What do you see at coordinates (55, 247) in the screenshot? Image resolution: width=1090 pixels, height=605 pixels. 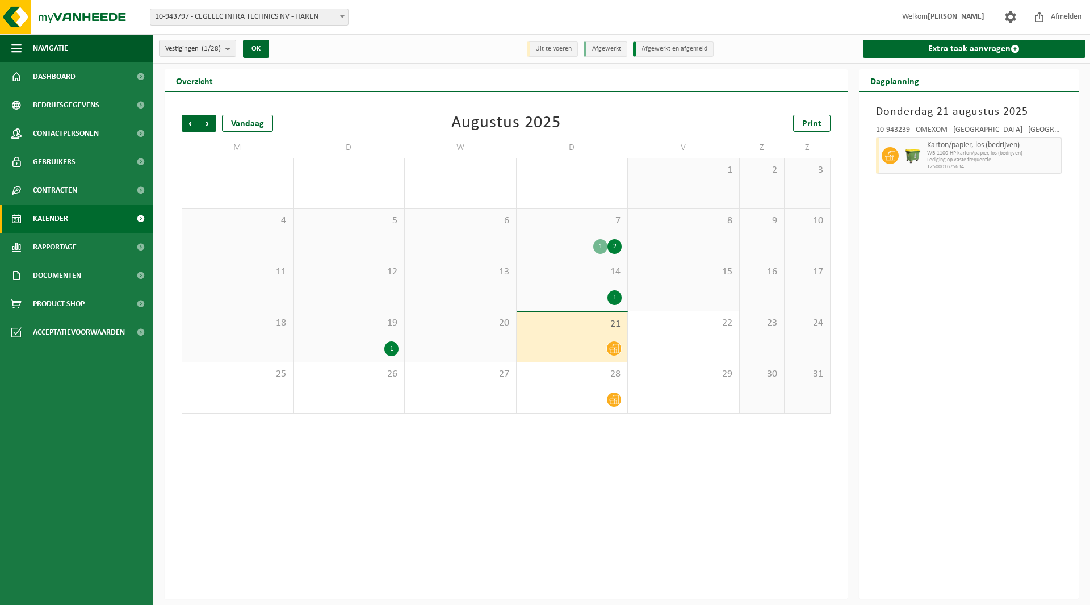 I see `span: Rapportage` at bounding box center [55, 247].